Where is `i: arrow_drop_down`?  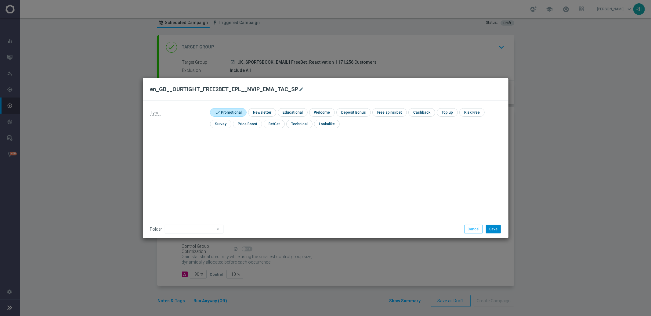
i: arrow_drop_down is located at coordinates (218, 229).